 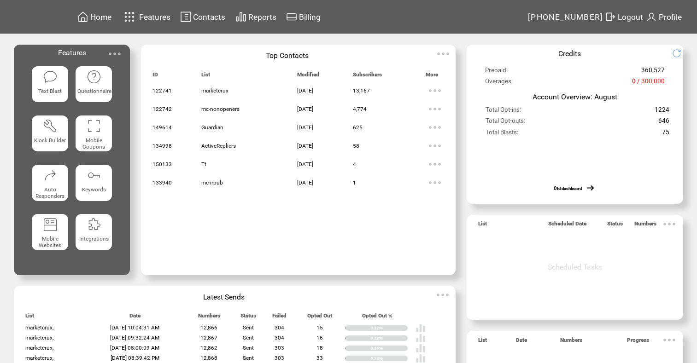 What do you see at coordinates (575, 267) in the screenshot?
I see `span: Scheduled Tasks` at bounding box center [575, 267].